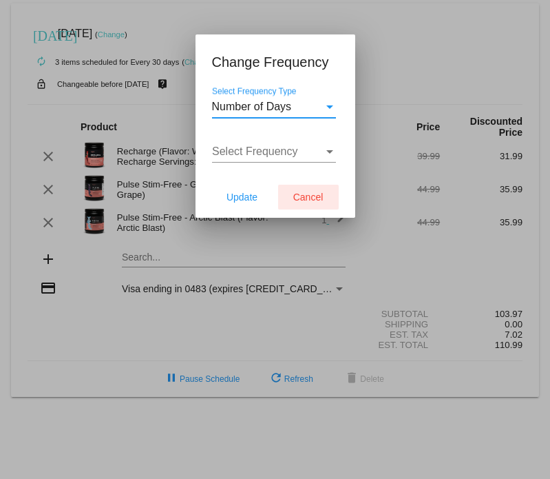  I want to click on span: Cancel, so click(309, 197).